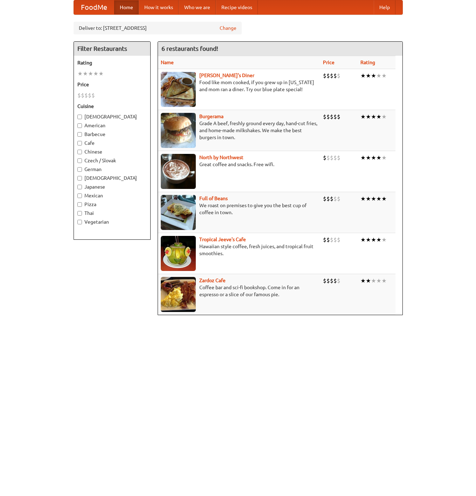 Image resolution: width=476 pixels, height=496 pixels. What do you see at coordinates (237, 7) in the screenshot?
I see `a: Recipe videos` at bounding box center [237, 7].